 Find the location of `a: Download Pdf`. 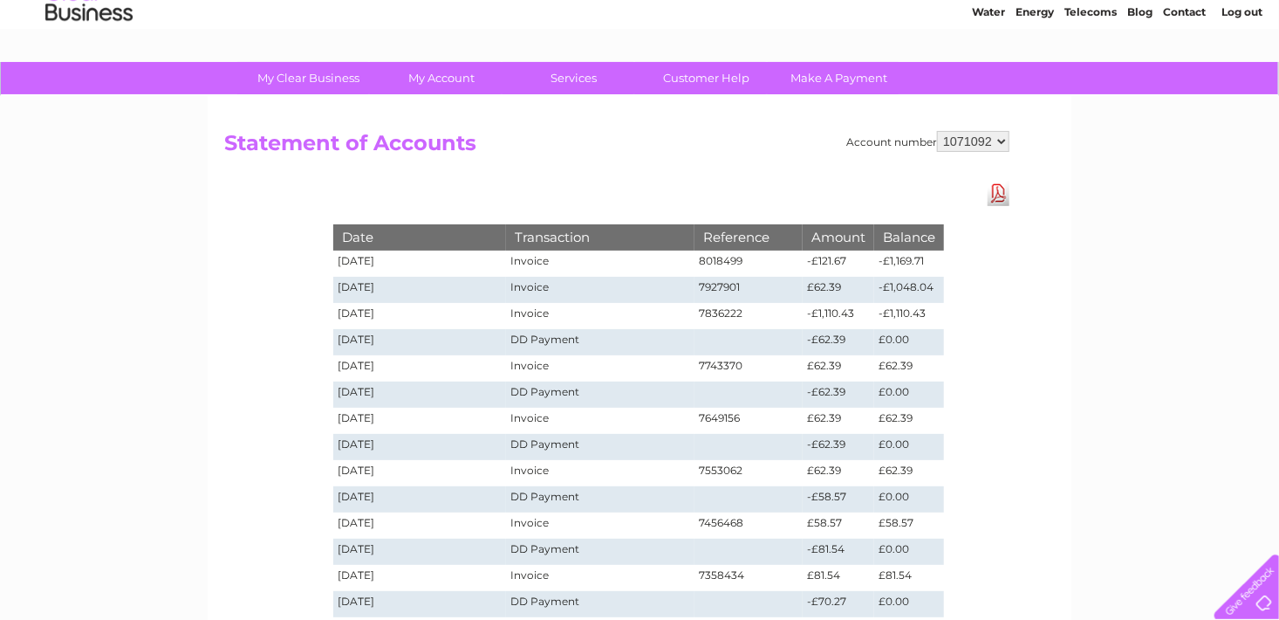

a: Download Pdf is located at coordinates (998, 193).